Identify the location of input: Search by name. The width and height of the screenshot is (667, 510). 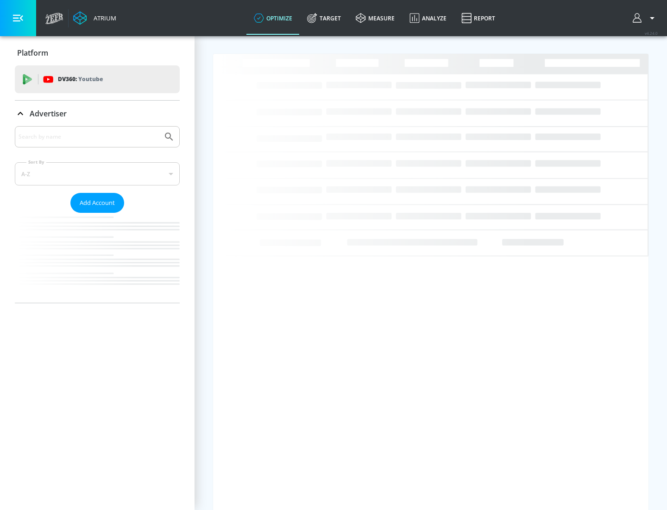
(89, 137).